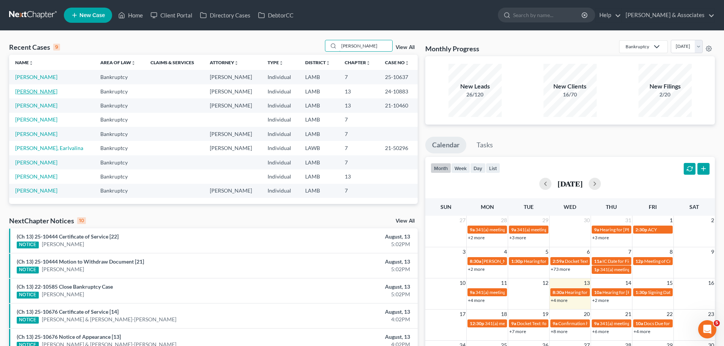 The width and height of the screenshot is (724, 346). I want to click on span: 9, so click(712, 252).